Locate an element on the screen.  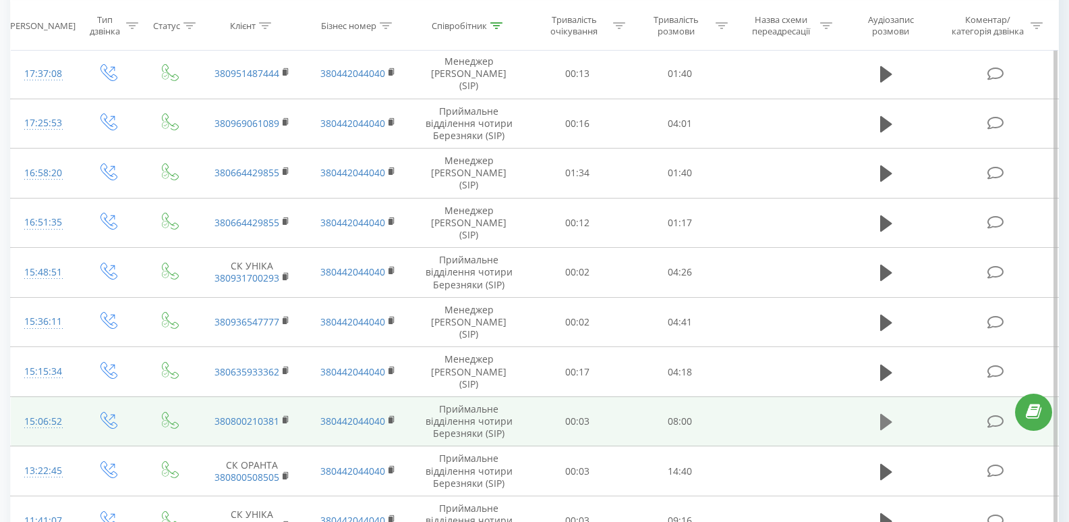
div: Бізнес номер is located at coordinates (349, 25).